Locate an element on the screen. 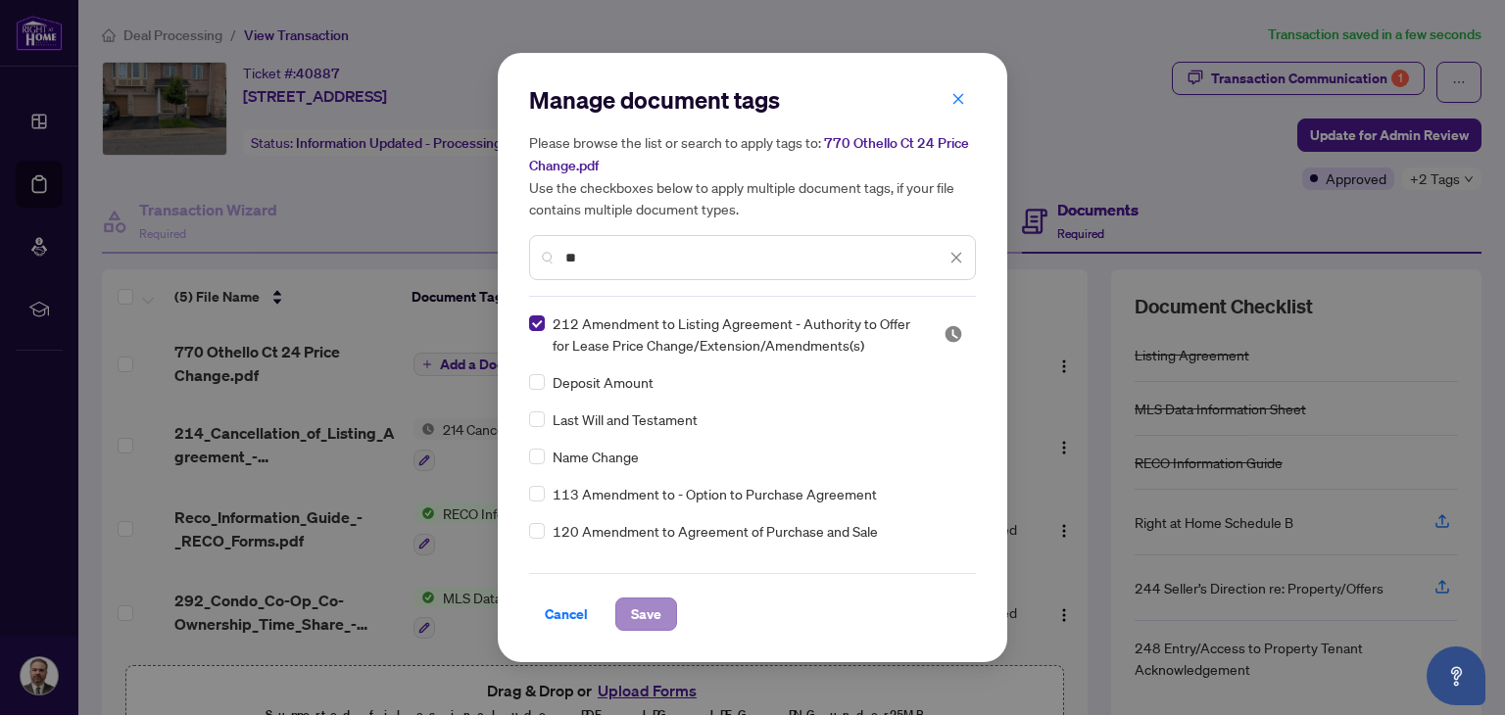 The image size is (1505, 715). span: Name Change is located at coordinates (596, 457).